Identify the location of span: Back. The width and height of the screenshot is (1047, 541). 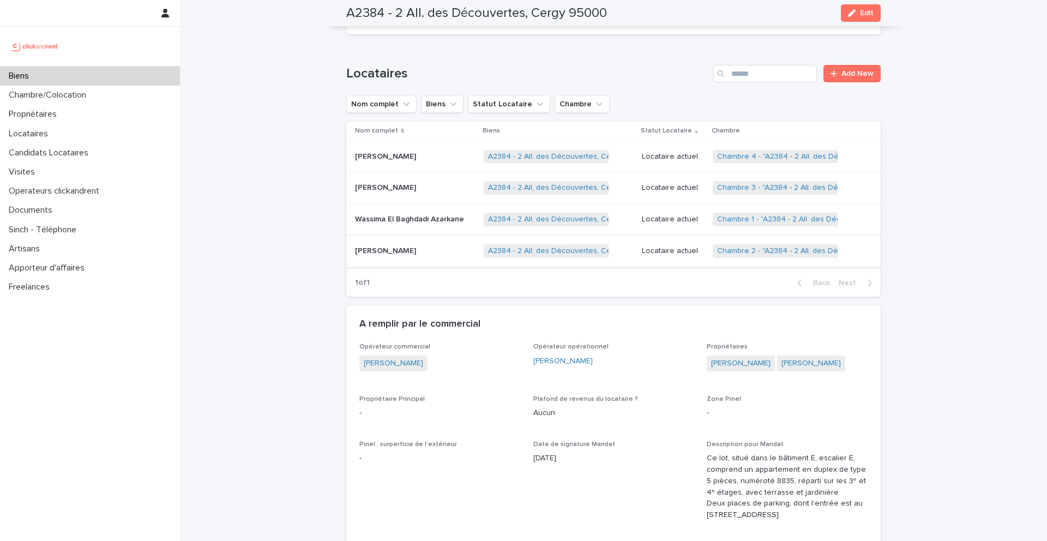
(818, 283).